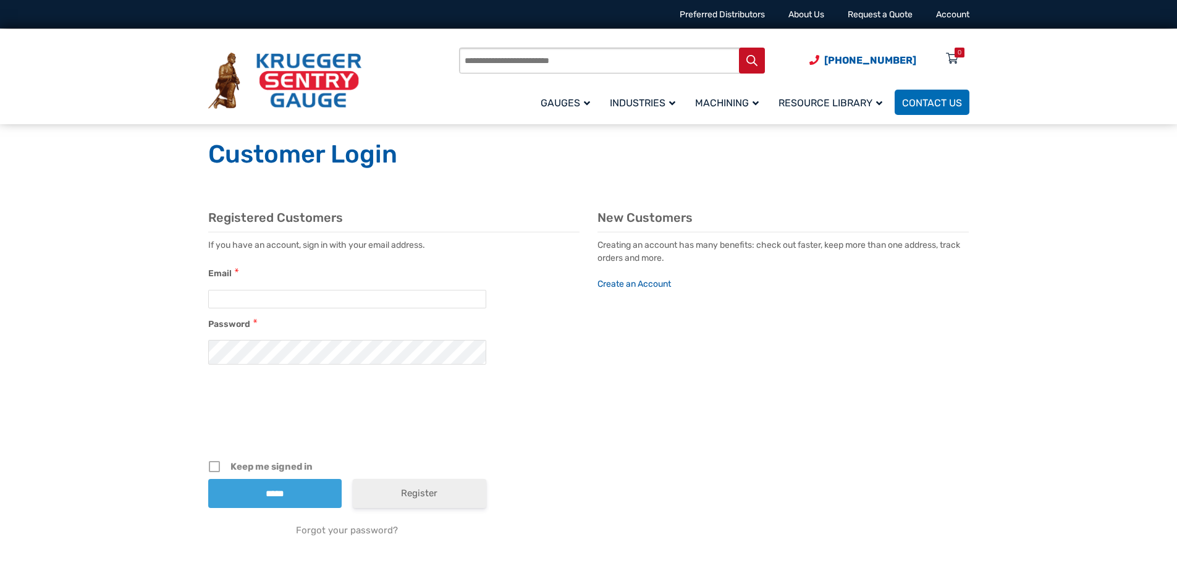 This screenshot has width=1177, height=563. What do you see at coordinates (783, 218) in the screenshot?
I see `h2: New Customers` at bounding box center [783, 218].